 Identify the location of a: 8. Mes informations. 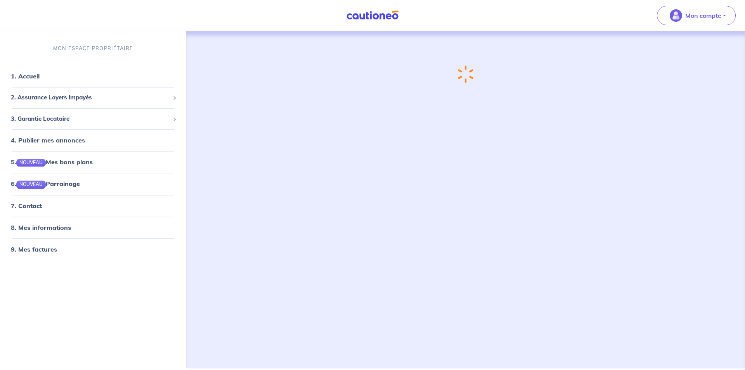
(41, 227).